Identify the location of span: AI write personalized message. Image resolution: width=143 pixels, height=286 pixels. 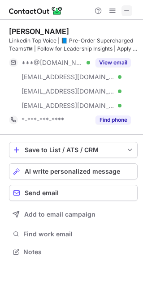
(72, 172).